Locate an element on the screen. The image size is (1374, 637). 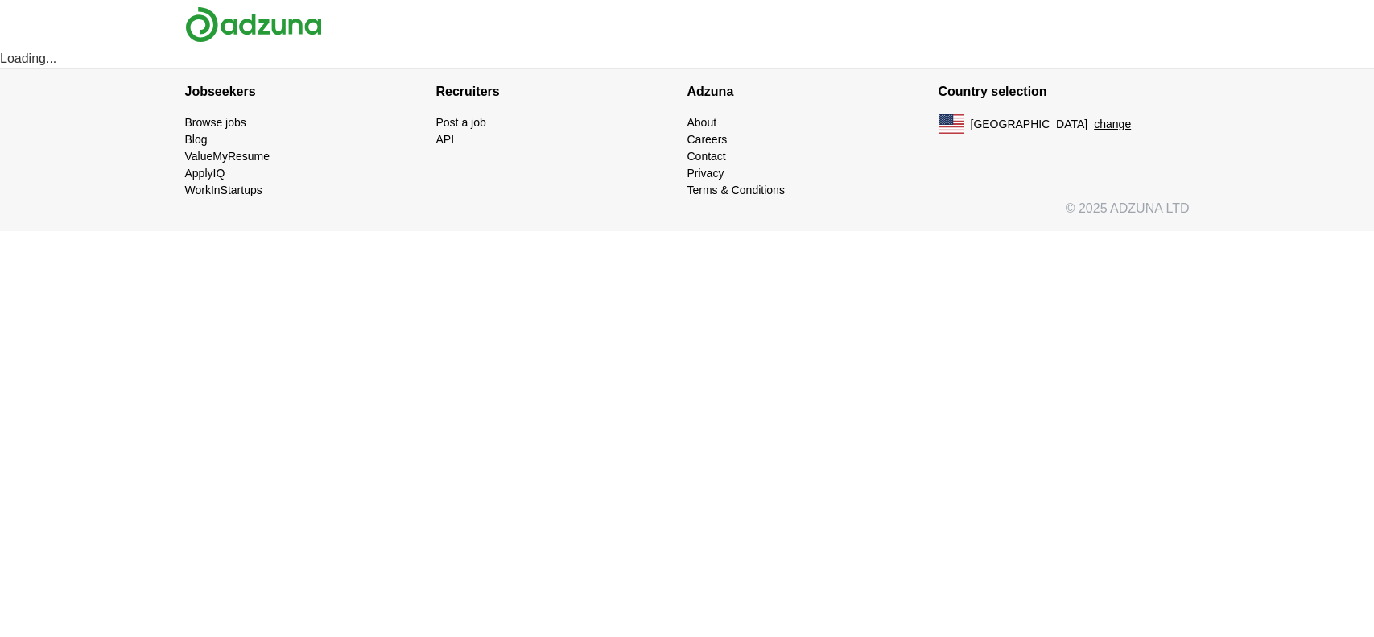
img: Adzuna logo is located at coordinates (254, 24).